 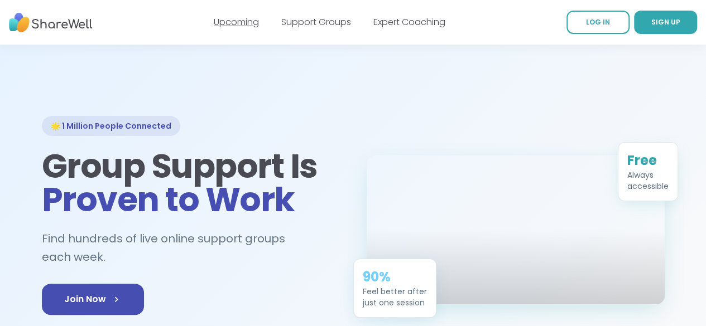 What do you see at coordinates (316, 22) in the screenshot?
I see `a: Support Groups` at bounding box center [316, 22].